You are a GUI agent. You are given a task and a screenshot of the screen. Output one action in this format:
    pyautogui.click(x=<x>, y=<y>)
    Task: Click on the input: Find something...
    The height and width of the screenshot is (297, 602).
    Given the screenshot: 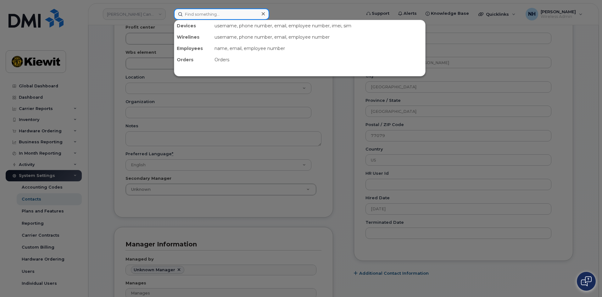 What is the action you would take?
    pyautogui.click(x=221, y=14)
    